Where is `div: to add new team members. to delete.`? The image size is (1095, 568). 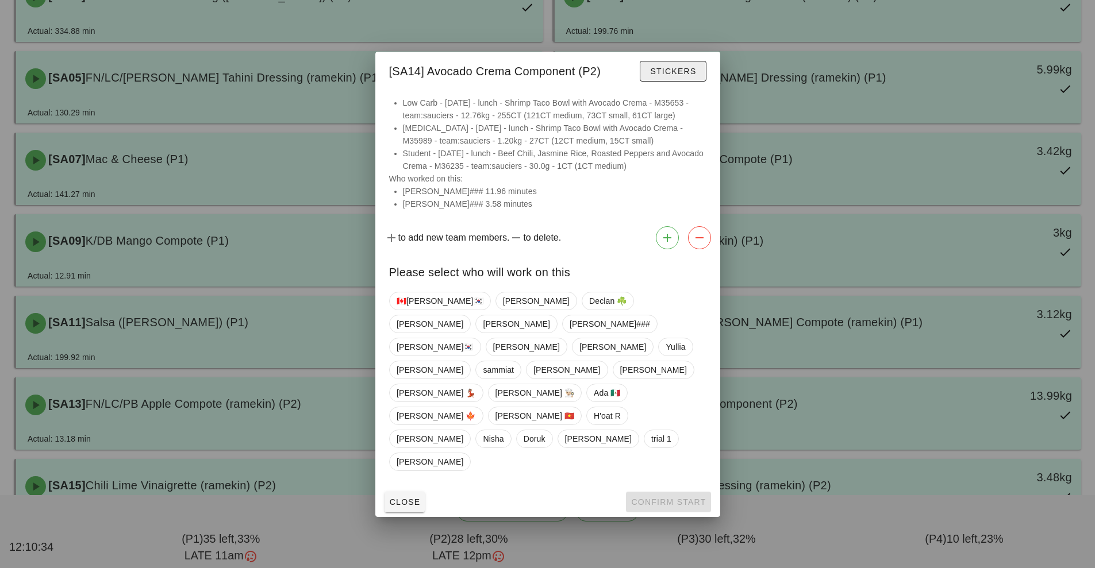 div: to add new team members. to delete. is located at coordinates (548, 238).